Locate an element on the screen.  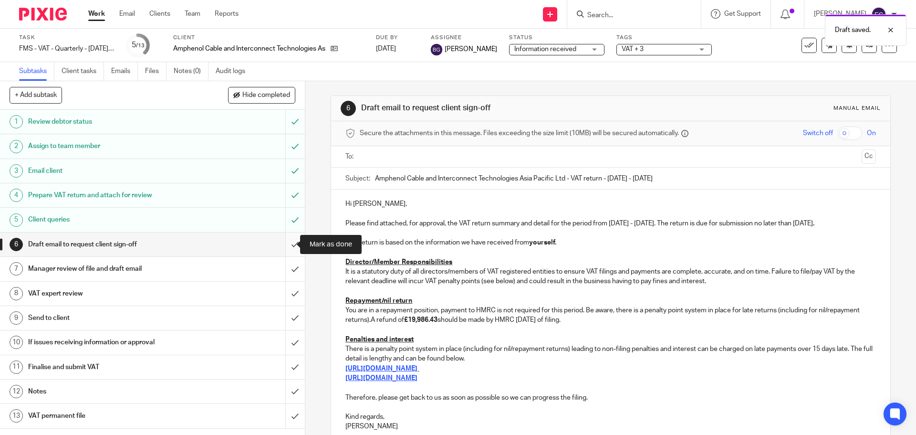
div: 9 is located at coordinates (16, 318).